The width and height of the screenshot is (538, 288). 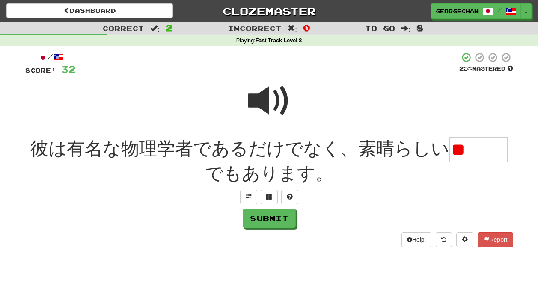 I want to click on span: でもあります。, so click(x=269, y=173).